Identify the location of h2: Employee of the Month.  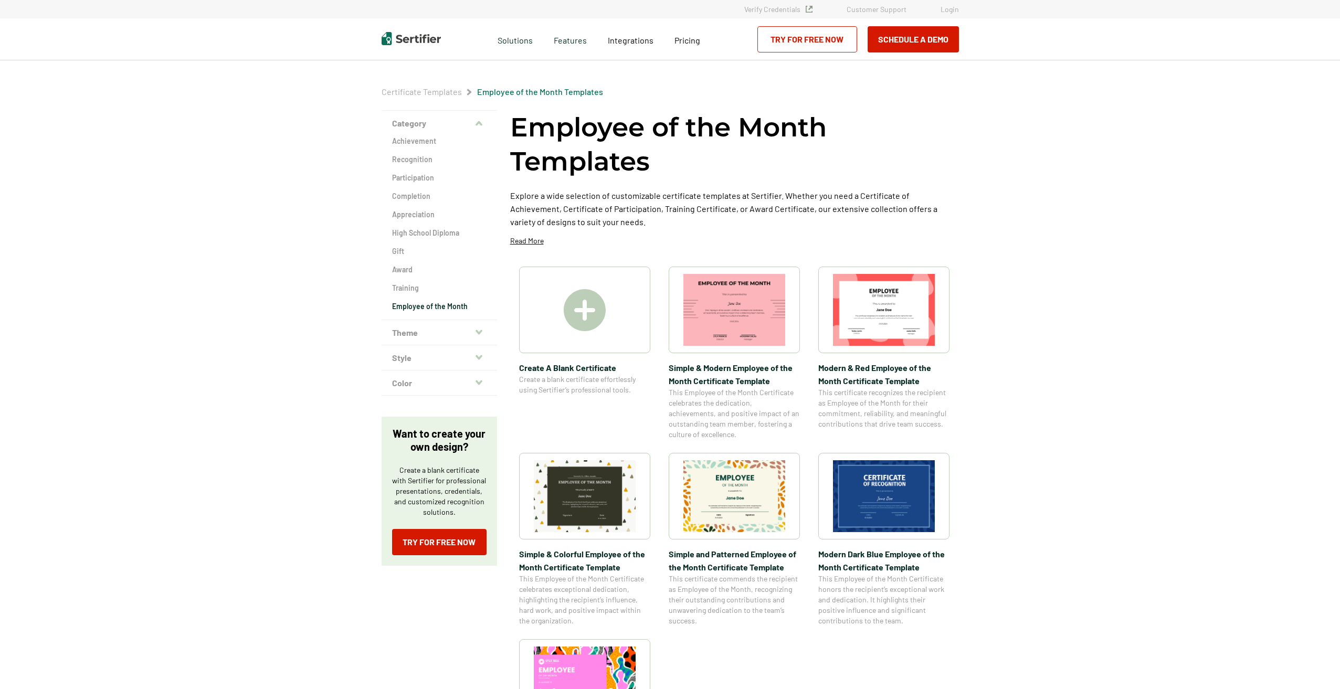
(439, 307).